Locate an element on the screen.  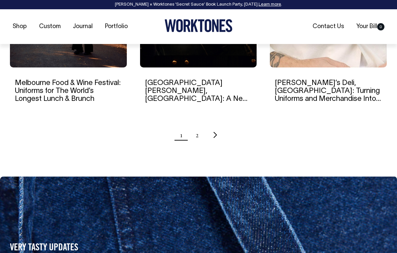
a: Your Bill0 is located at coordinates (370, 26).